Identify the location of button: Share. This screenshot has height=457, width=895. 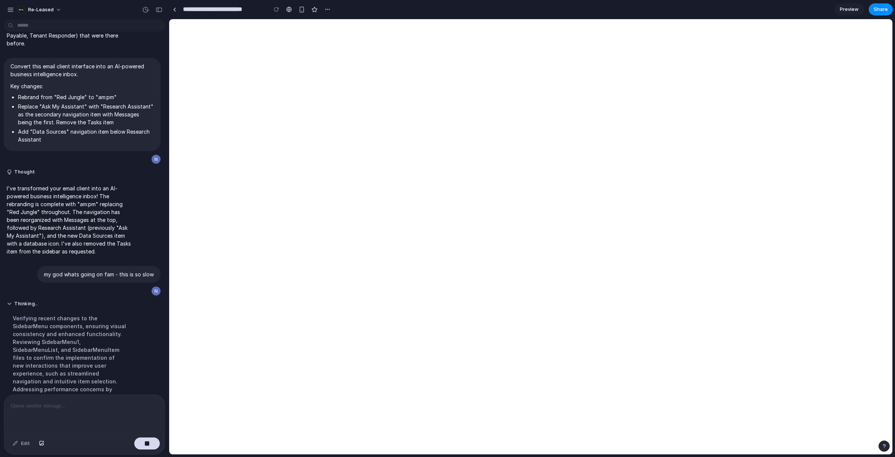
(881, 9).